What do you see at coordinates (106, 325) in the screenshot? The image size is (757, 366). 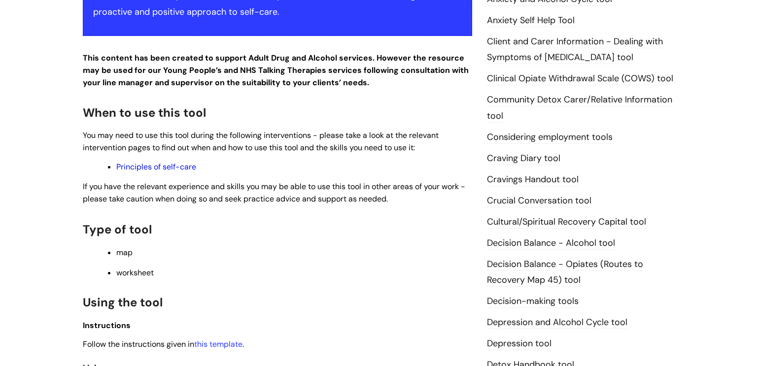 I see `span: Instructions` at bounding box center [106, 325].